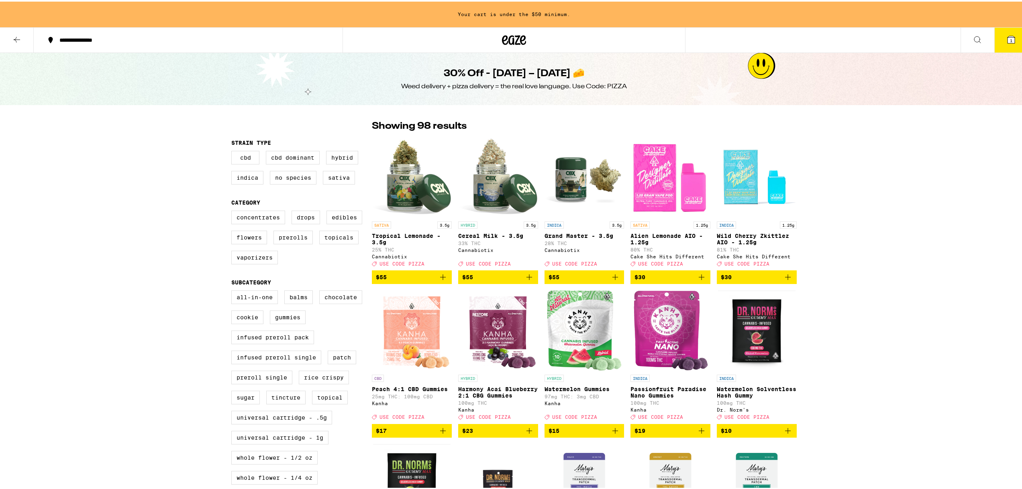 This screenshot has height=489, width=1022. I want to click on label: Concentrates, so click(258, 216).